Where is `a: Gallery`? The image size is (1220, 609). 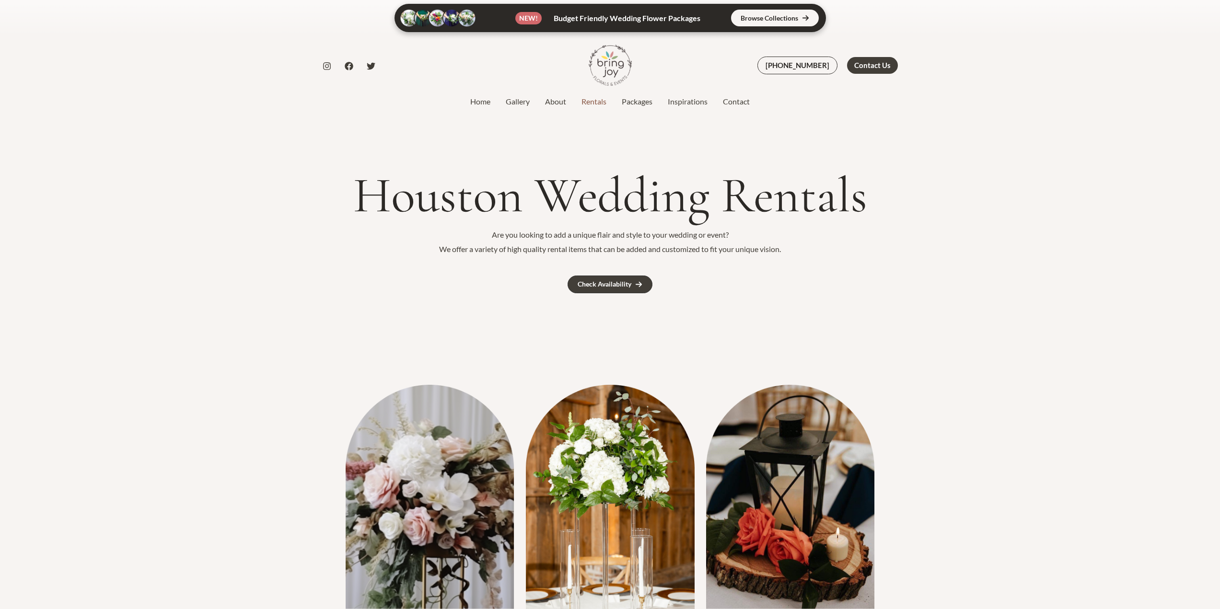 a: Gallery is located at coordinates (518, 102).